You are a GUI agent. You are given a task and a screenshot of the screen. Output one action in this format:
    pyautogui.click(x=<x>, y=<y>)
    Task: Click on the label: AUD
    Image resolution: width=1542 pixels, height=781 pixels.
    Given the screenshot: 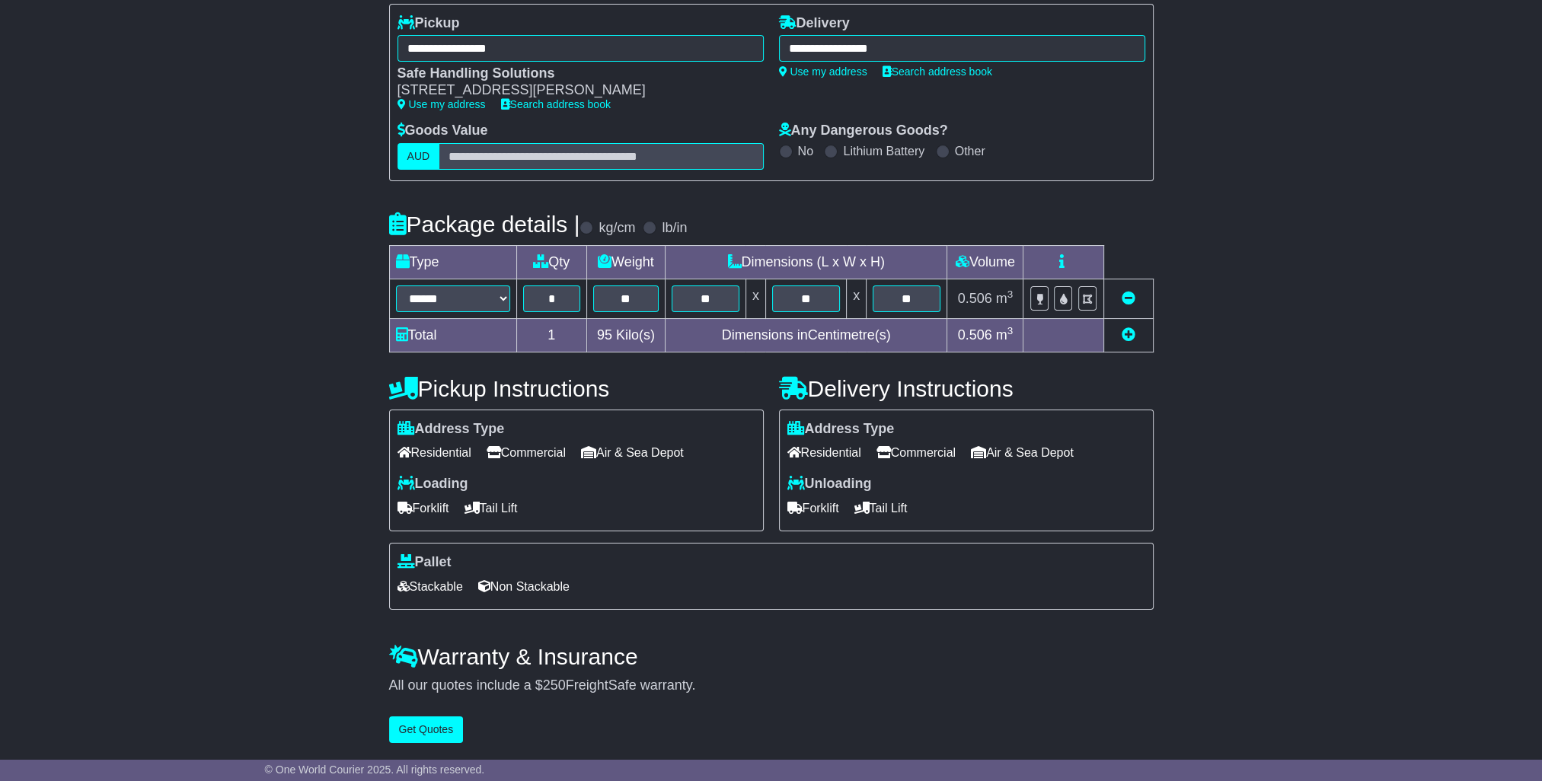 What is the action you would take?
    pyautogui.click(x=419, y=156)
    